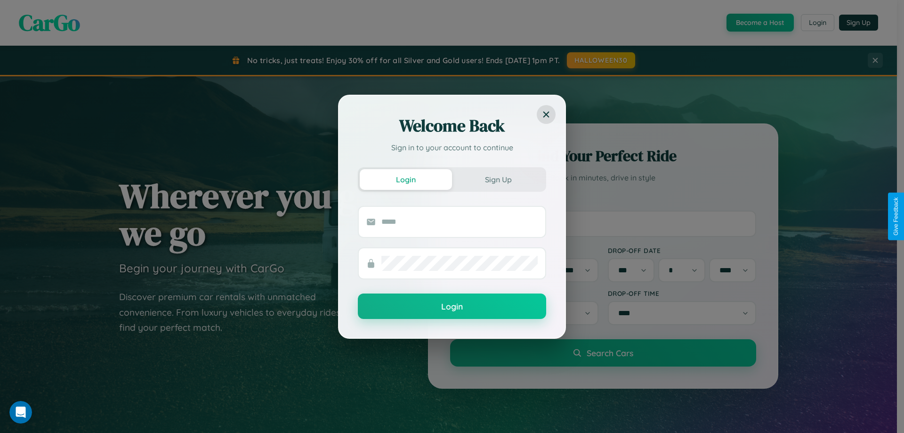 This screenshot has height=433, width=904. I want to click on div: Give Feedback, so click(896, 216).